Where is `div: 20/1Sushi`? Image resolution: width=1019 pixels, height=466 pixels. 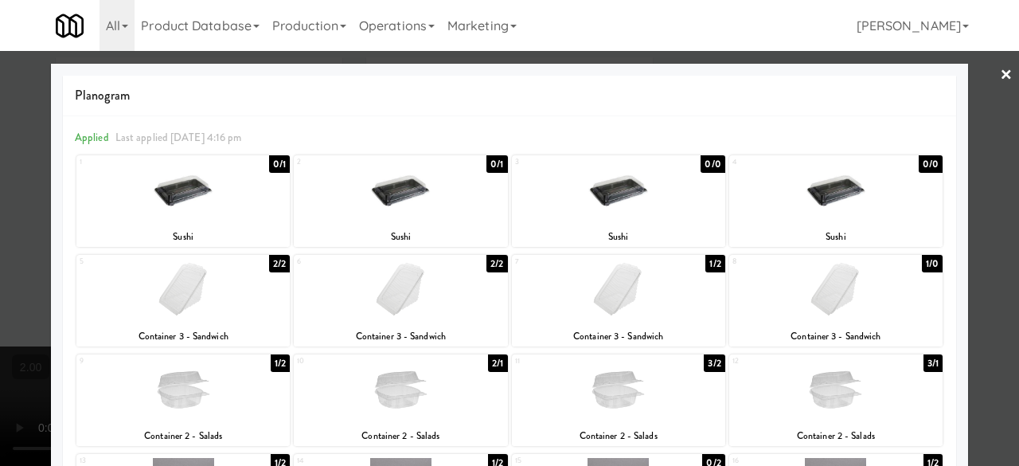 div: 20/1Sushi is located at coordinates (400, 201).